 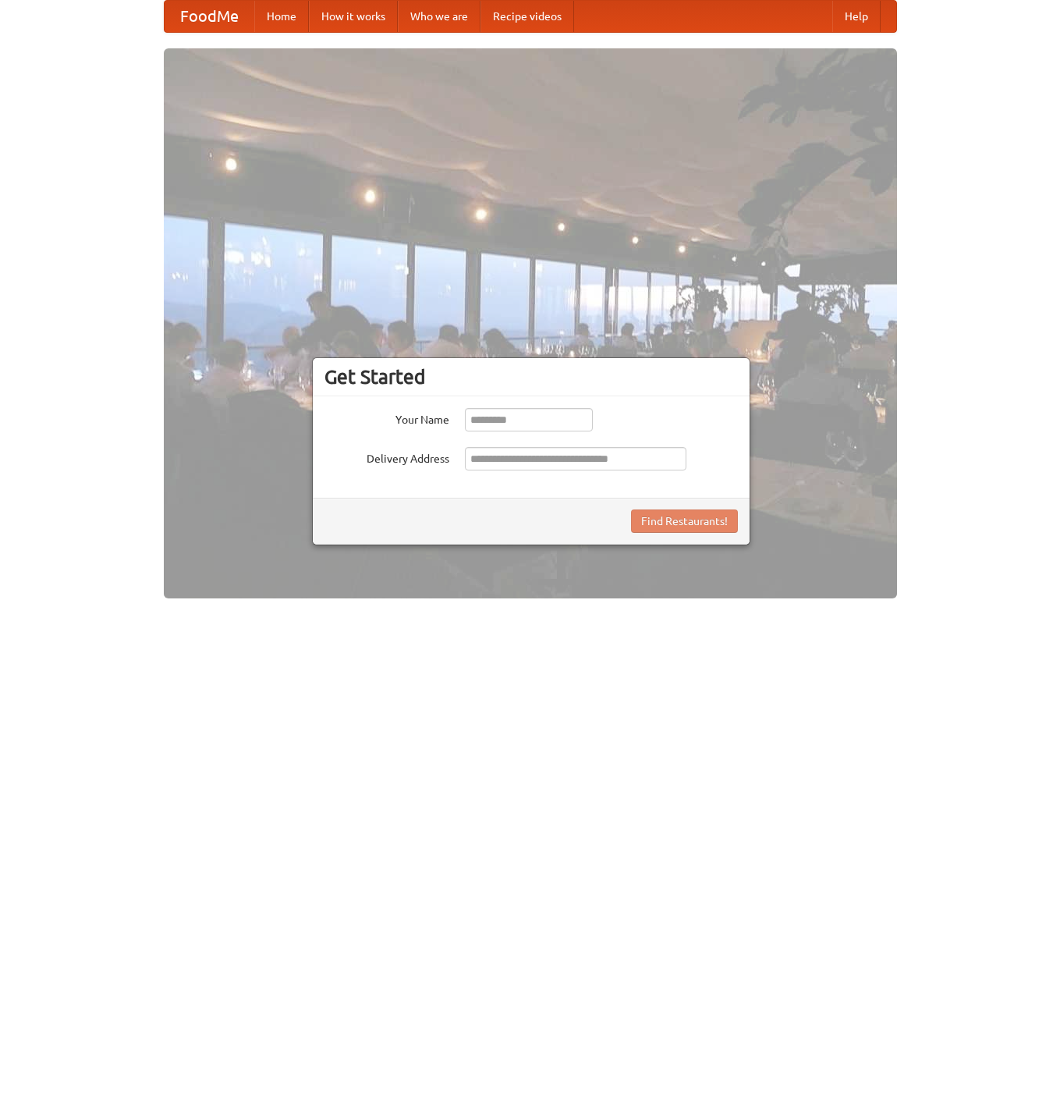 What do you see at coordinates (531, 377) in the screenshot?
I see `h3: Get Started` at bounding box center [531, 377].